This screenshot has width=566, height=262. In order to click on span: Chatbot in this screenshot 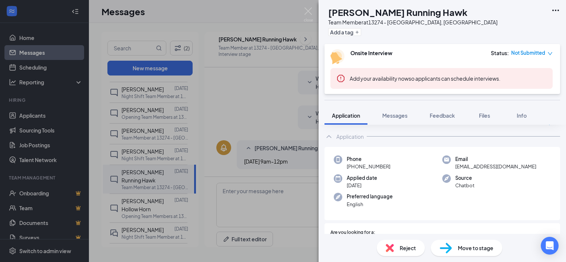, I will do `click(465, 186)`.